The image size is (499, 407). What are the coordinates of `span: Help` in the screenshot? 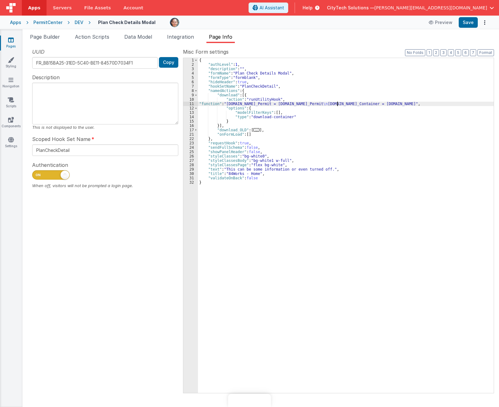 It's located at (307, 8).